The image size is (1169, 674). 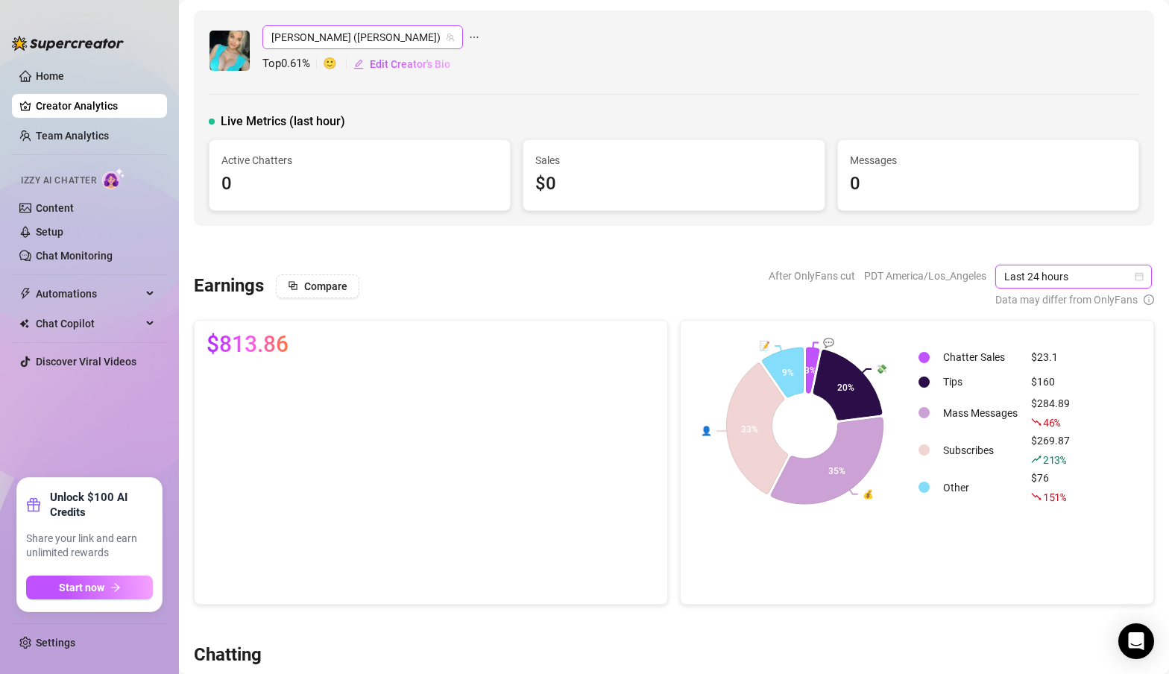 I want to click on a: Discover Viral Videos, so click(x=86, y=362).